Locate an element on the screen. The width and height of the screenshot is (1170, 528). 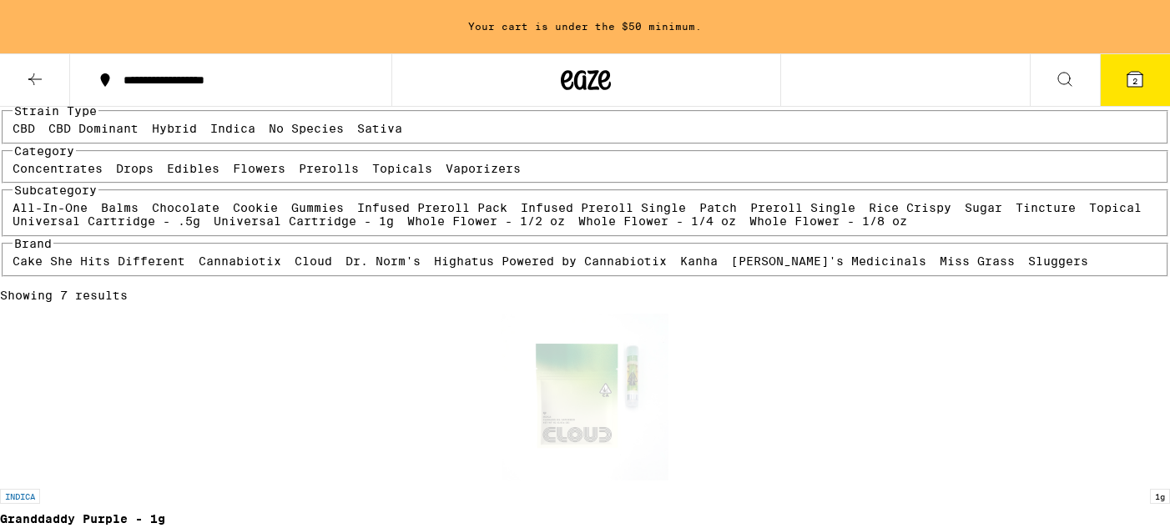
label: Sativa is located at coordinates (380, 129).